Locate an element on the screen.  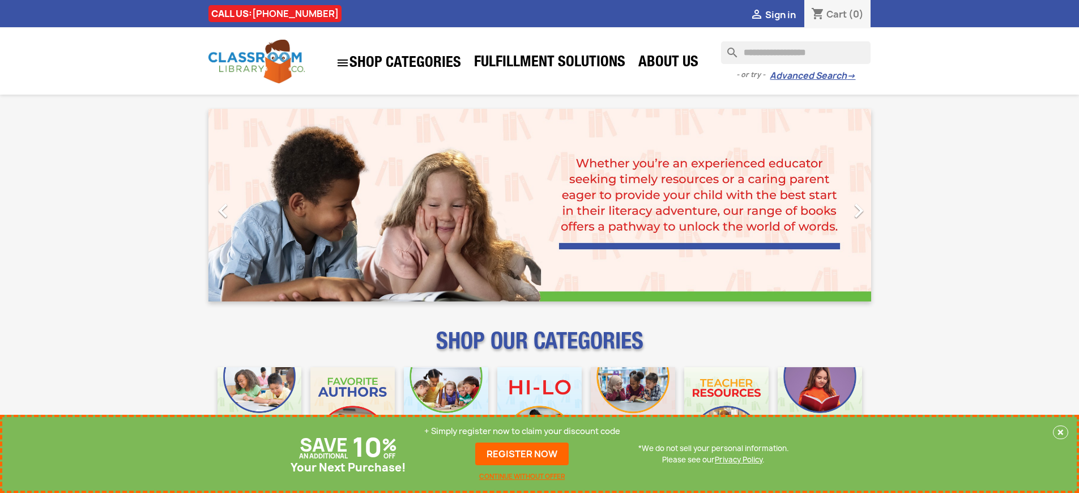
i: search is located at coordinates (728, 48).